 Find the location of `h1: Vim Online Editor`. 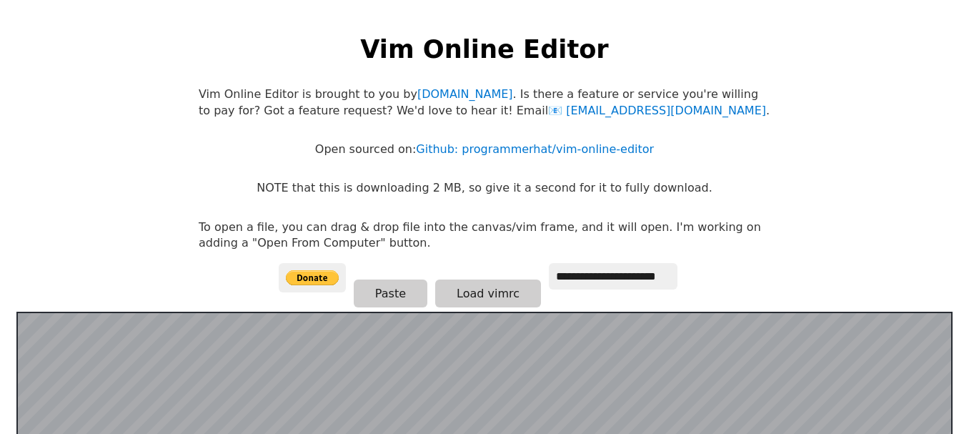

h1: Vim Online Editor is located at coordinates (484, 49).